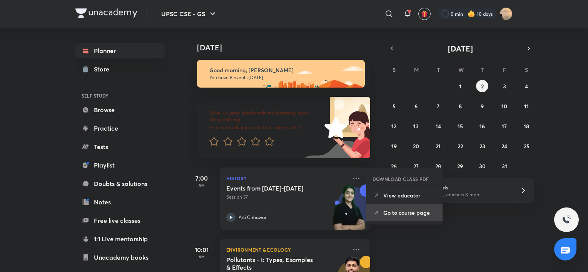 This screenshot has width=588, height=272. What do you see at coordinates (120, 165) in the screenshot?
I see `a: Playlist` at bounding box center [120, 165].